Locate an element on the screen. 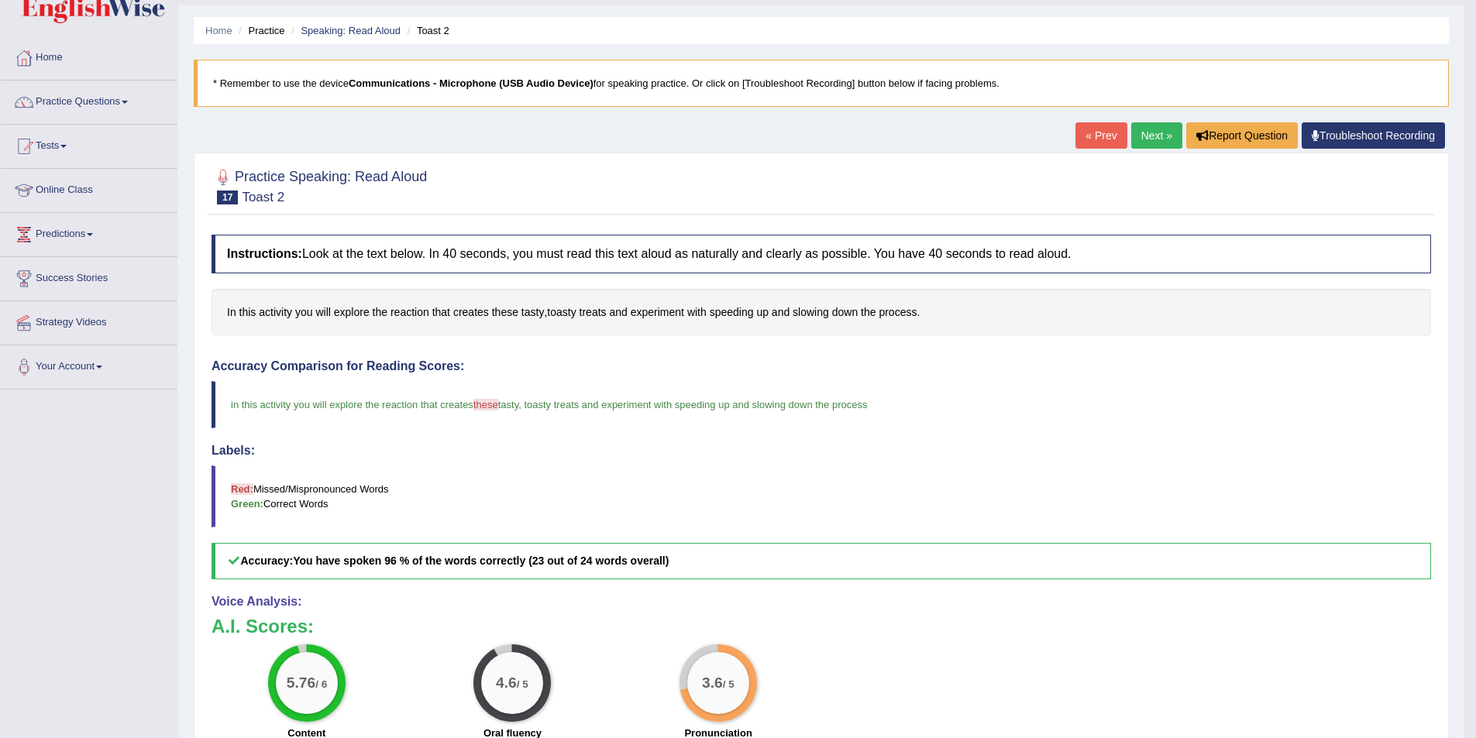  b: Instructions: is located at coordinates (264, 253).